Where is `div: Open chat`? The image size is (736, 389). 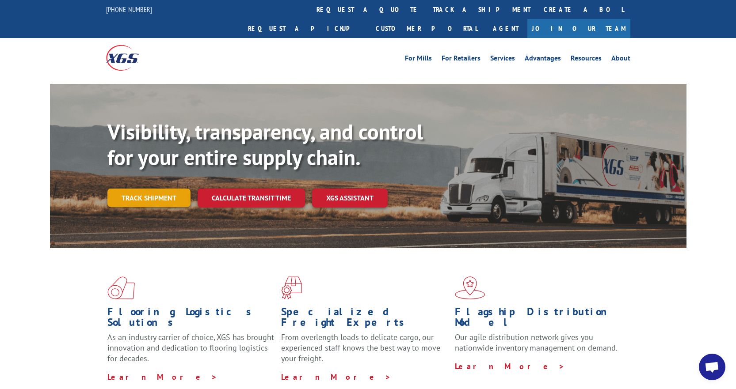 div: Open chat is located at coordinates (712, 367).